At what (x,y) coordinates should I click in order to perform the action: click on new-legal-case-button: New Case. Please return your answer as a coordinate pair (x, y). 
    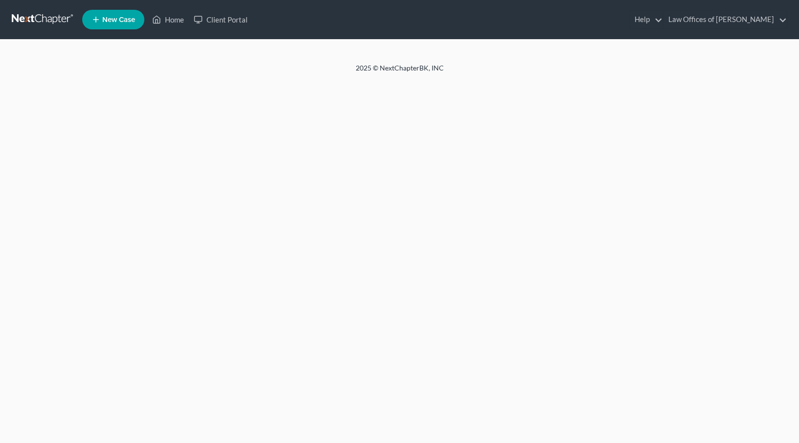
    Looking at the image, I should click on (113, 20).